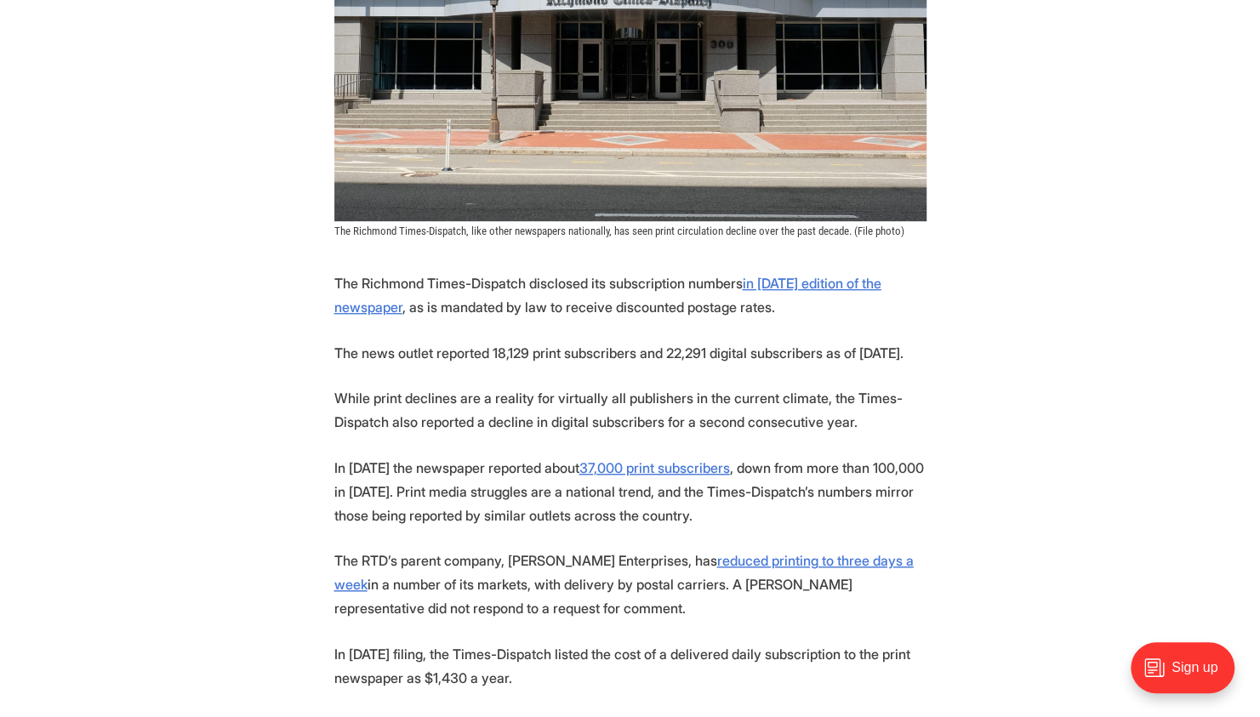  What do you see at coordinates (630, 410) in the screenshot?
I see `p: While print declines are a reality for virtually all publishers in the current climate, the Times...` at bounding box center [630, 410].